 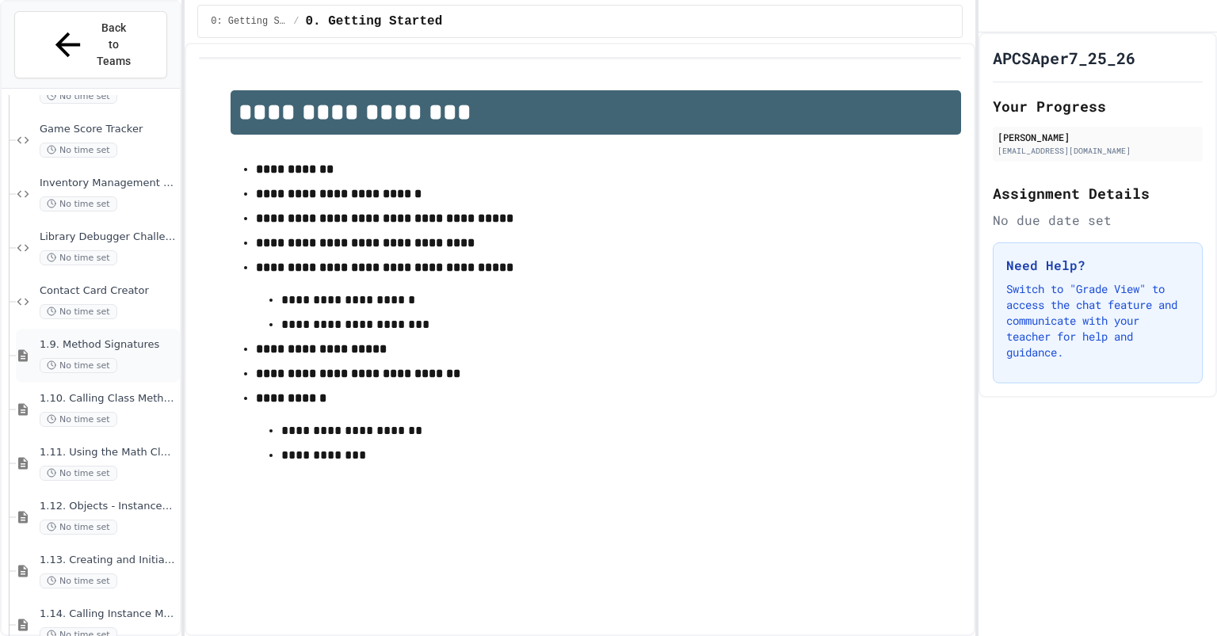 What do you see at coordinates (108, 237) in the screenshot?
I see `span: Library Debugger Challenge` at bounding box center [108, 237].